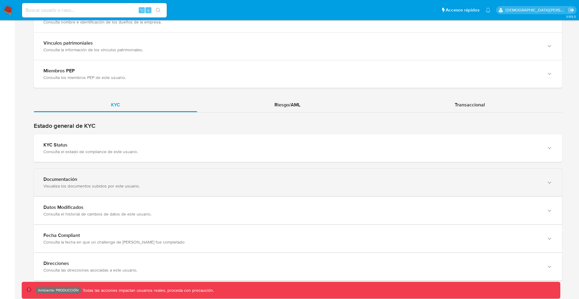 The height and width of the screenshot is (299, 579). What do you see at coordinates (287, 105) in the screenshot?
I see `span: Riesgo/AML` at bounding box center [287, 105].